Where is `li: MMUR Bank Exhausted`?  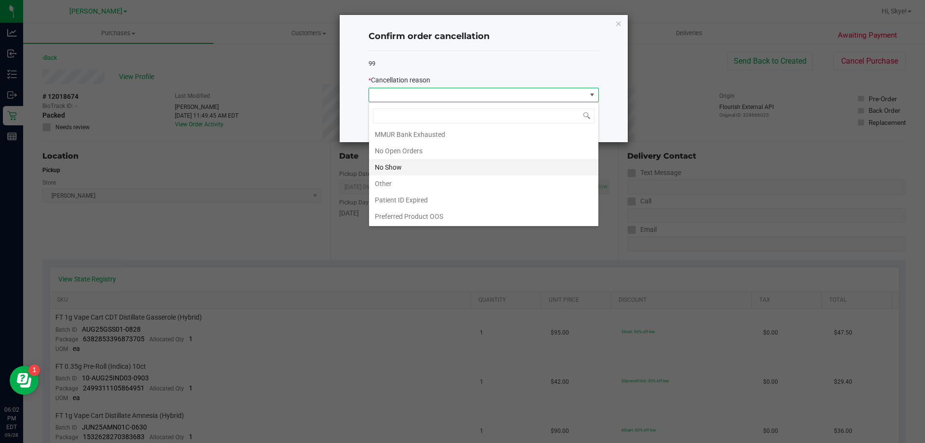
li: MMUR Bank Exhausted is located at coordinates (484, 134).